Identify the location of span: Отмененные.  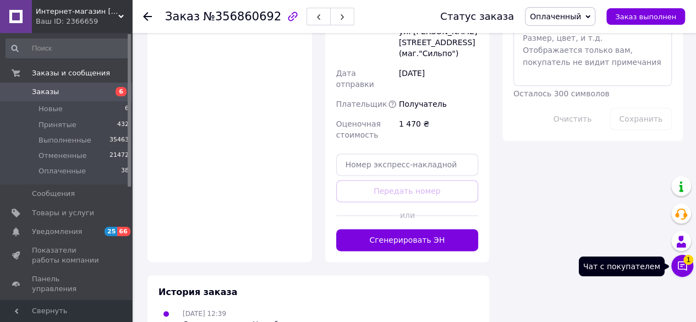
(62, 156).